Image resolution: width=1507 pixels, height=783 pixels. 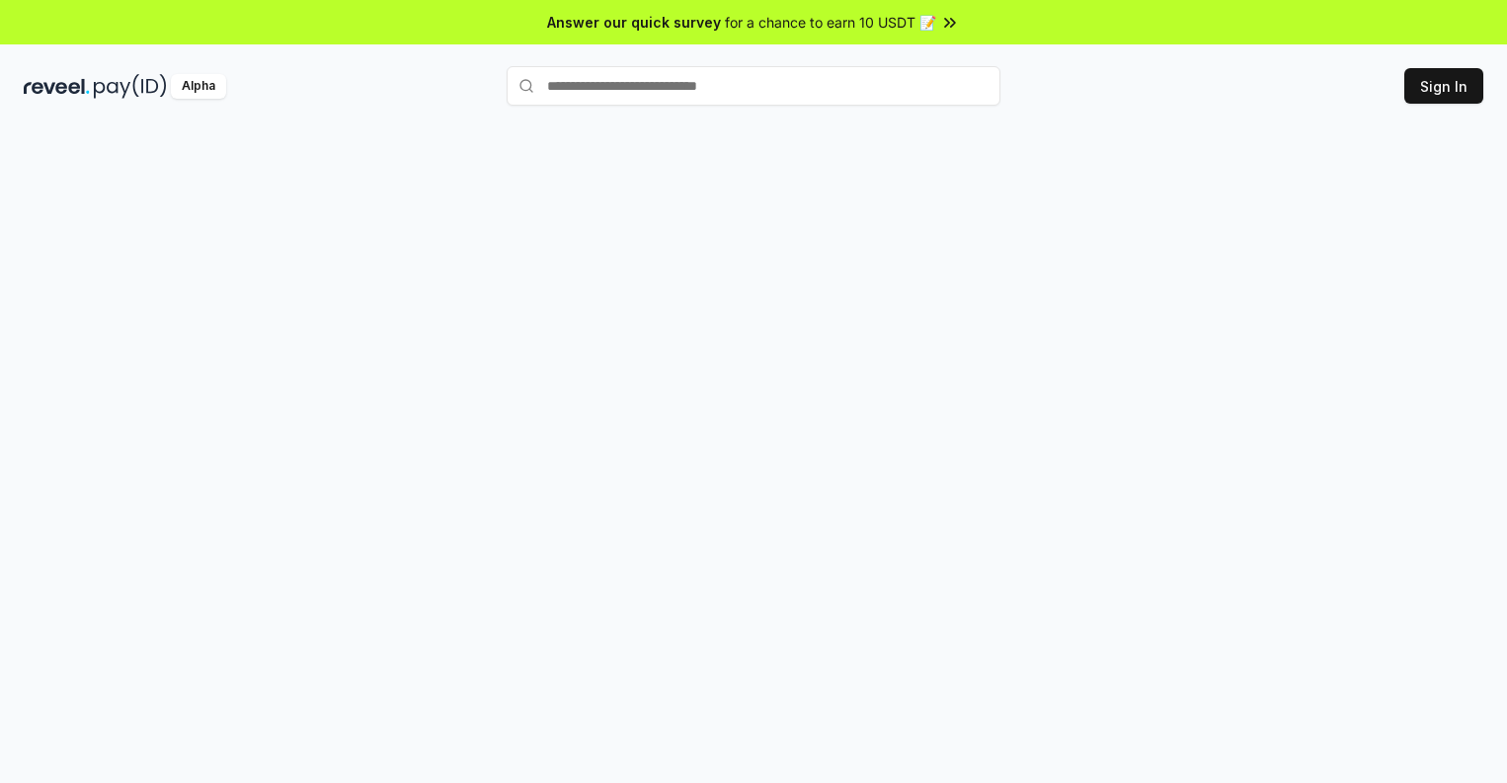 I want to click on img: reveel_dark, so click(x=56, y=86).